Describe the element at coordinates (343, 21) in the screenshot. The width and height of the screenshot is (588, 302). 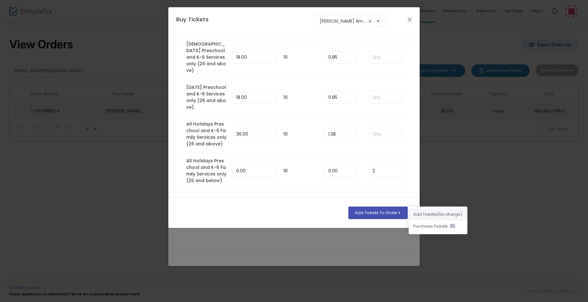
I see `input: Select an event` at that location.